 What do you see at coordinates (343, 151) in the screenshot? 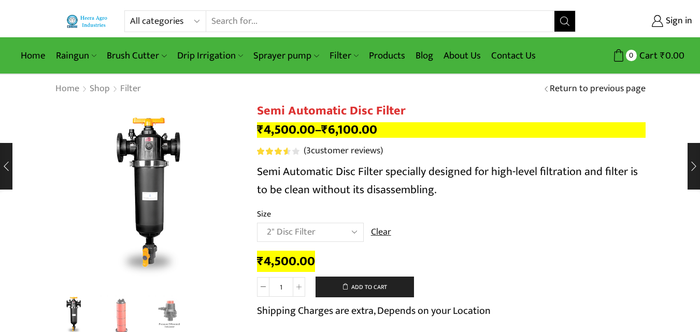
I see `a: (3customer reviews)` at bounding box center [343, 151].